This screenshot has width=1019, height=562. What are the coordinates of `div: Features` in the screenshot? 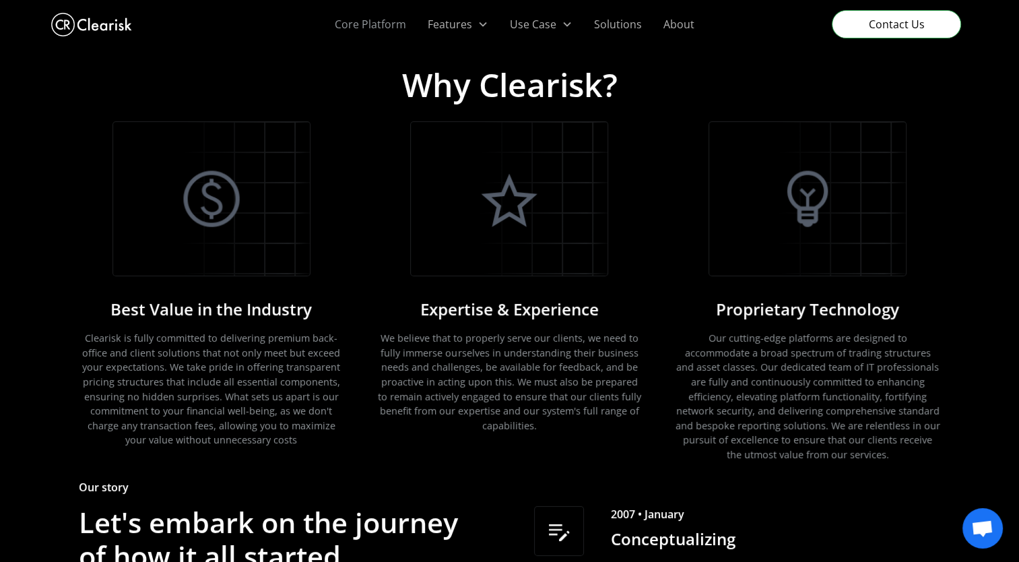 It's located at (450, 24).